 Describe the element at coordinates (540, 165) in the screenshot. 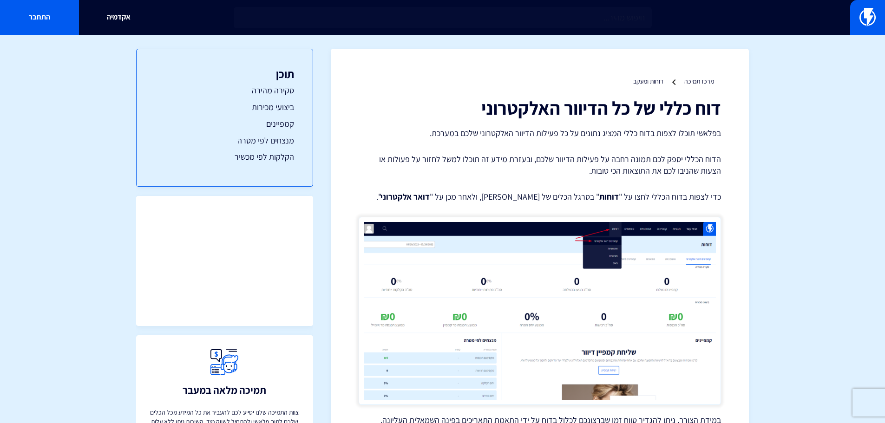

I see `p: הדוח הכללי יספק לכם תמונה רחבה על פעילות הדיוור שלכם, ובעזרת מידע זה תוכלו למשל לחזור על פעולות א...` at that location.